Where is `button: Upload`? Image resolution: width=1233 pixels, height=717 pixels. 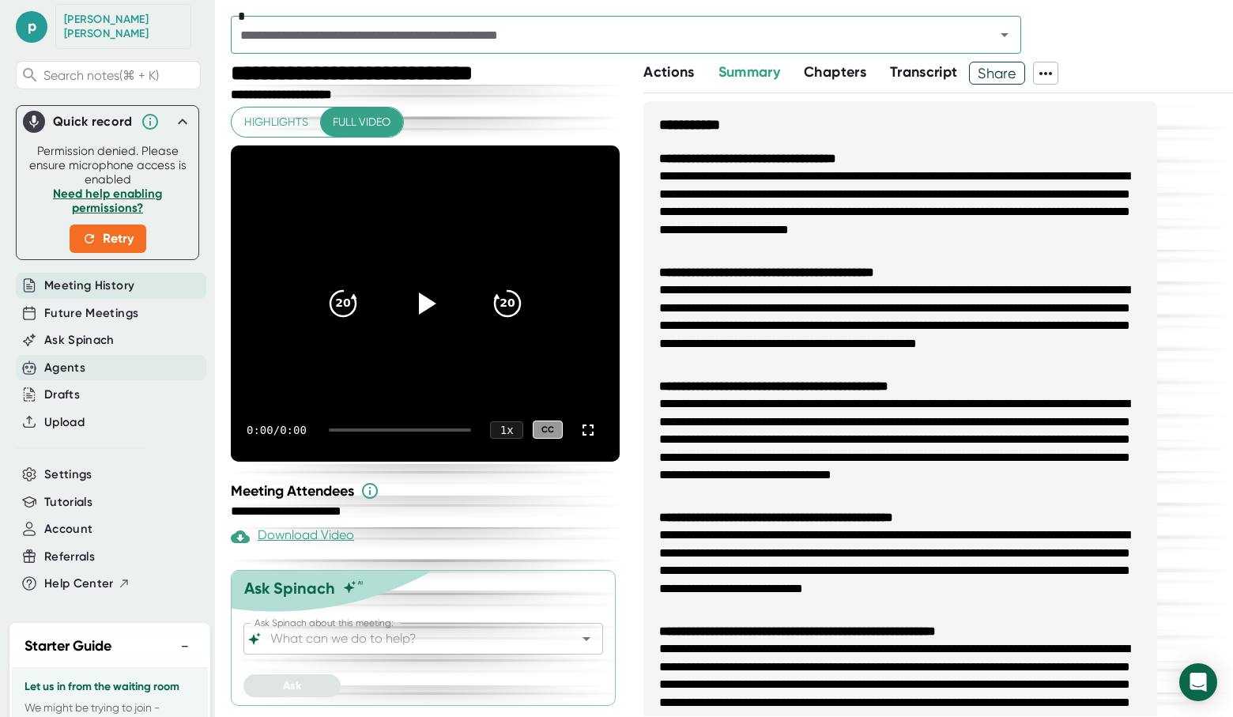 button: Upload is located at coordinates (64, 422).